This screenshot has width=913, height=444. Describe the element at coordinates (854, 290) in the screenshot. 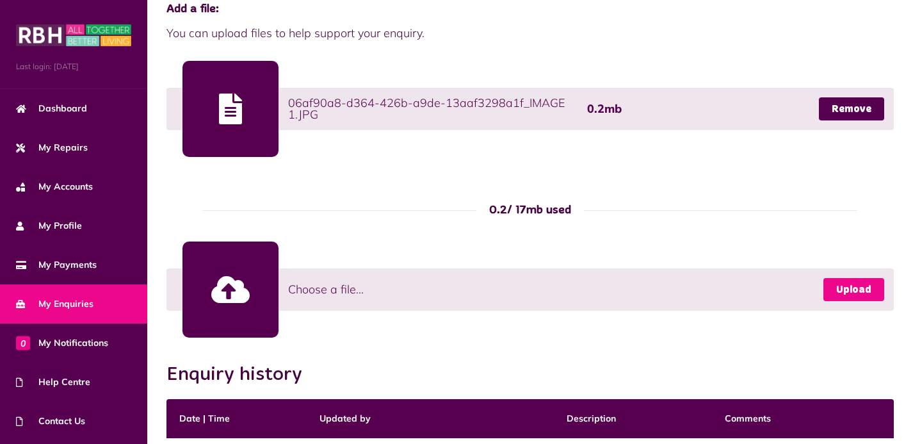

I see `a: Upload` at that location.